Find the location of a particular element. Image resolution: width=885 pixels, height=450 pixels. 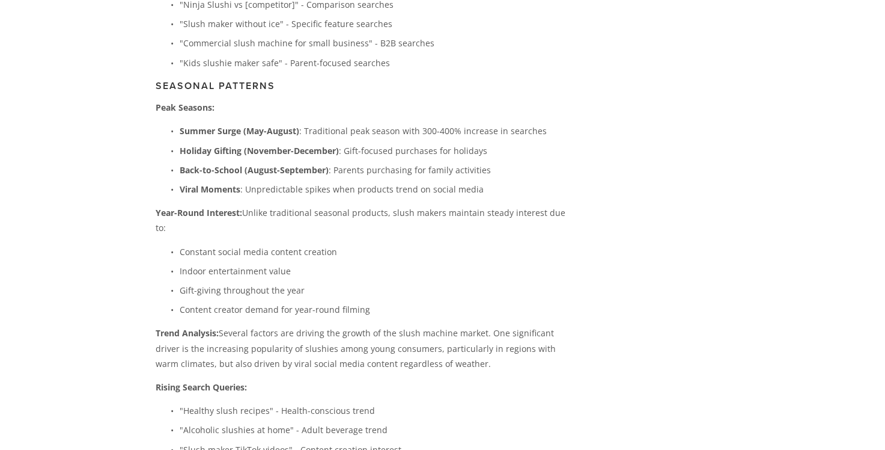

p: Several factors are driving the growth of the slush machine market. One significant driver is the... is located at coordinates (366, 348).